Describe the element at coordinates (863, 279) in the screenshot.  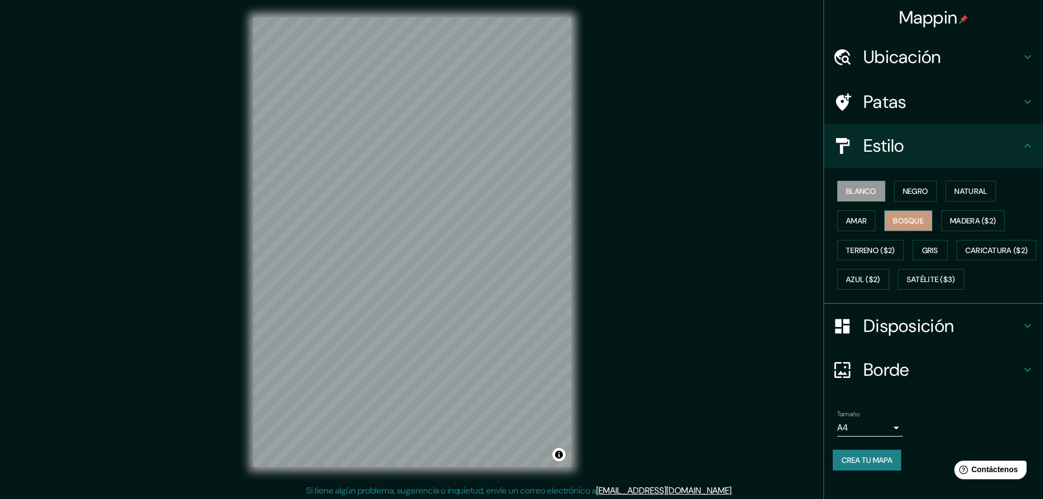
I see `button: Azul ($2)` at that location.